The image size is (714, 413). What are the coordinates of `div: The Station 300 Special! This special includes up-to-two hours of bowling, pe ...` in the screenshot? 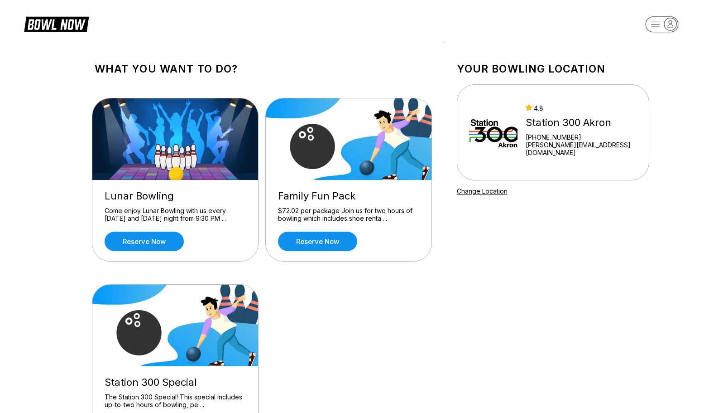 It's located at (175, 401).